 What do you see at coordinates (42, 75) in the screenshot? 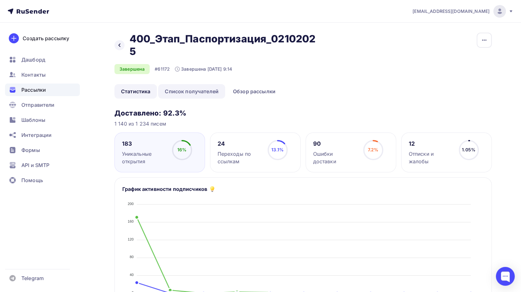
I see `a: Контакты` at bounding box center [42, 75].